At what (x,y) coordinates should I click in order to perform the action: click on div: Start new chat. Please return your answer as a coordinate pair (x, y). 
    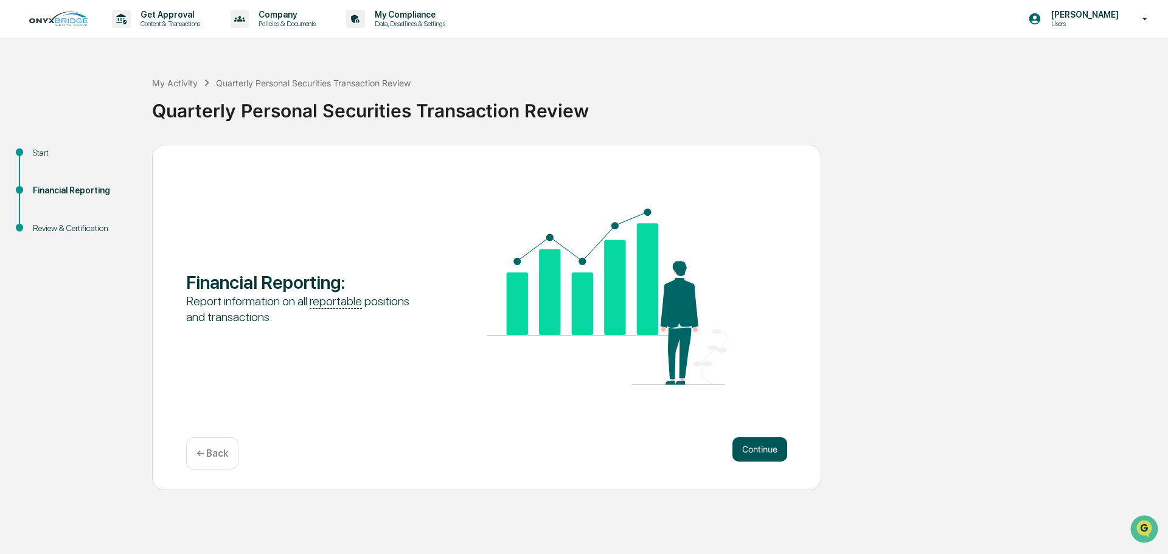
    Looking at the image, I should click on (120, 99).